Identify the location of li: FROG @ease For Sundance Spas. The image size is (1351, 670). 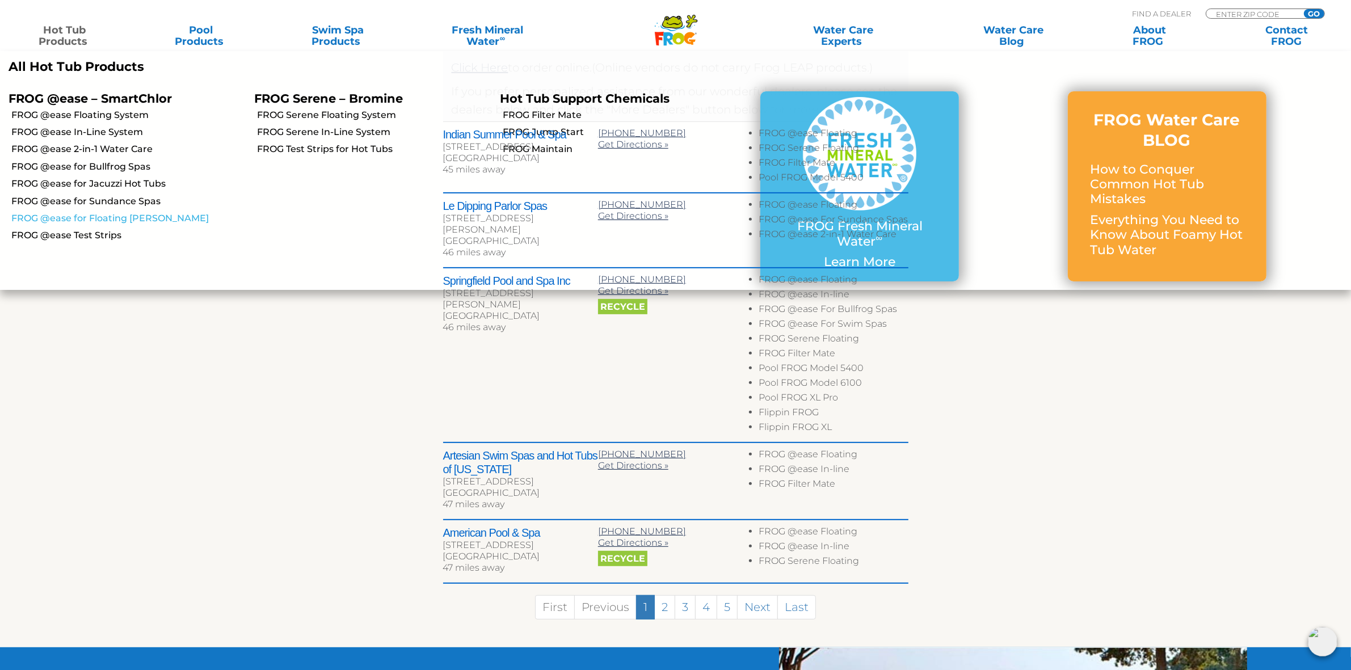
(833, 221).